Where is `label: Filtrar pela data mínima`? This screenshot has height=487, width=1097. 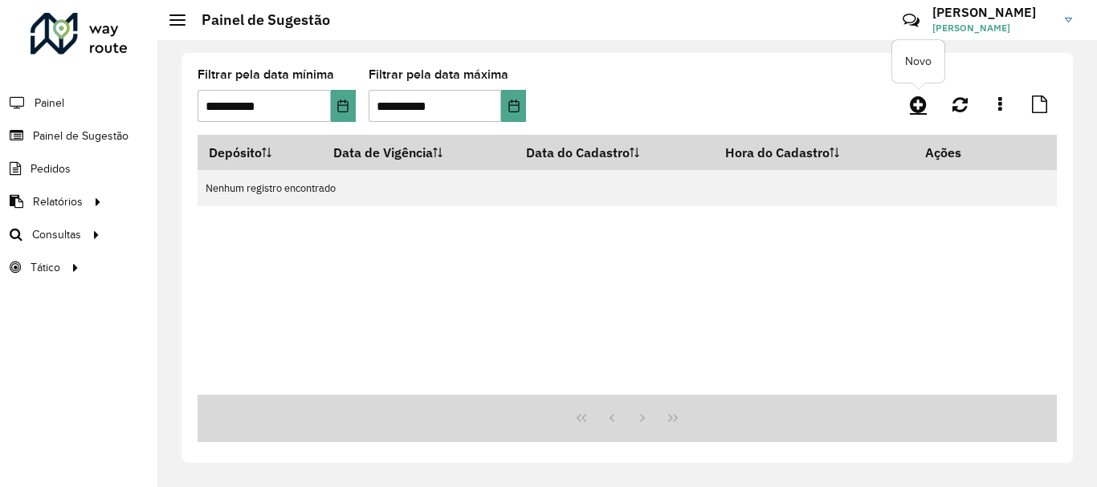
label: Filtrar pela data mínima is located at coordinates (266, 75).